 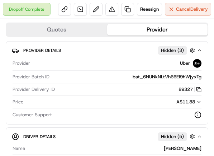 What do you see at coordinates (21, 63) in the screenshot?
I see `span: Provider` at bounding box center [21, 63].